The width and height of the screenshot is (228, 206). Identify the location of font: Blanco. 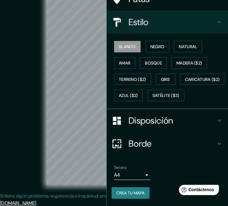
(127, 47).